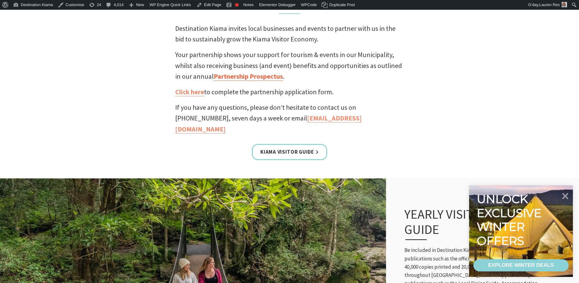 This screenshot has width=579, height=283. Describe the element at coordinates (248, 76) in the screenshot. I see `a: Partnership Prospectus` at that location.